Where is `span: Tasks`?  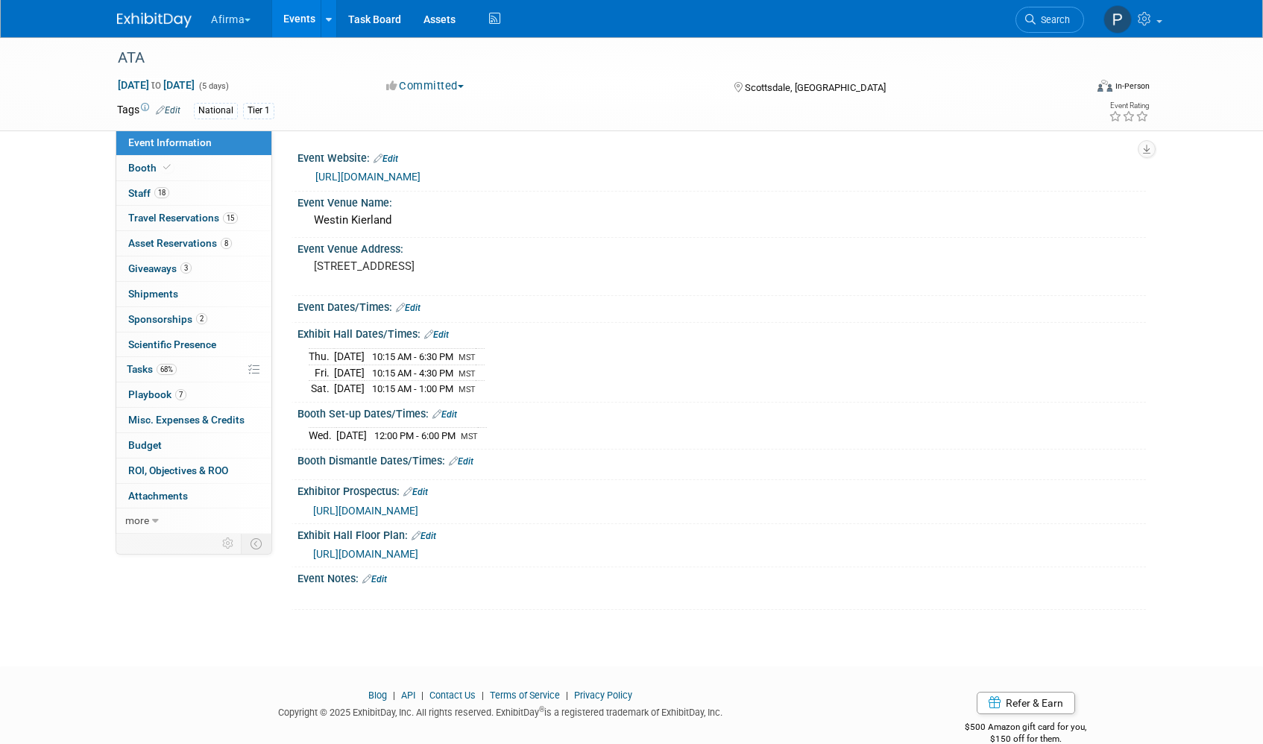
span: Tasks is located at coordinates (151, 369).